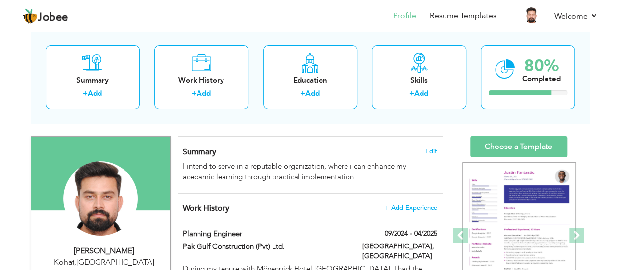 The image size is (620, 270). I want to click on a: Profile, so click(404, 16).